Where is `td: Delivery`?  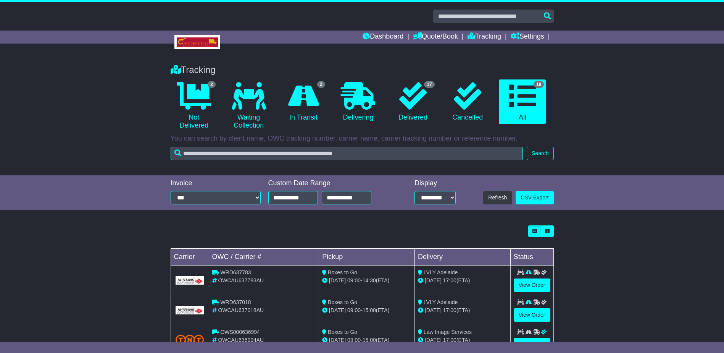
td: Delivery is located at coordinates (462, 257).